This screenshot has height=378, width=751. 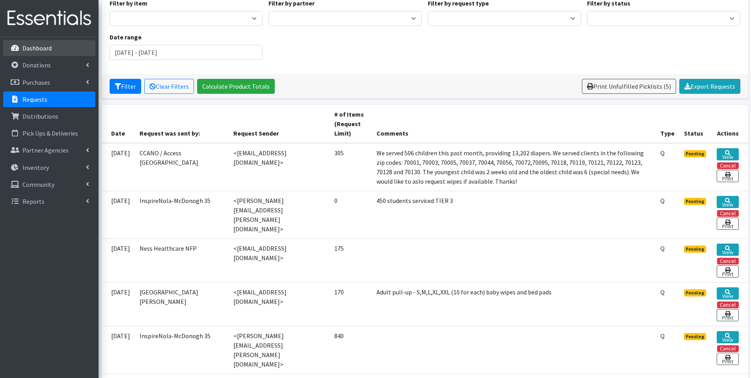 I want to click on a: Reports, so click(x=49, y=201).